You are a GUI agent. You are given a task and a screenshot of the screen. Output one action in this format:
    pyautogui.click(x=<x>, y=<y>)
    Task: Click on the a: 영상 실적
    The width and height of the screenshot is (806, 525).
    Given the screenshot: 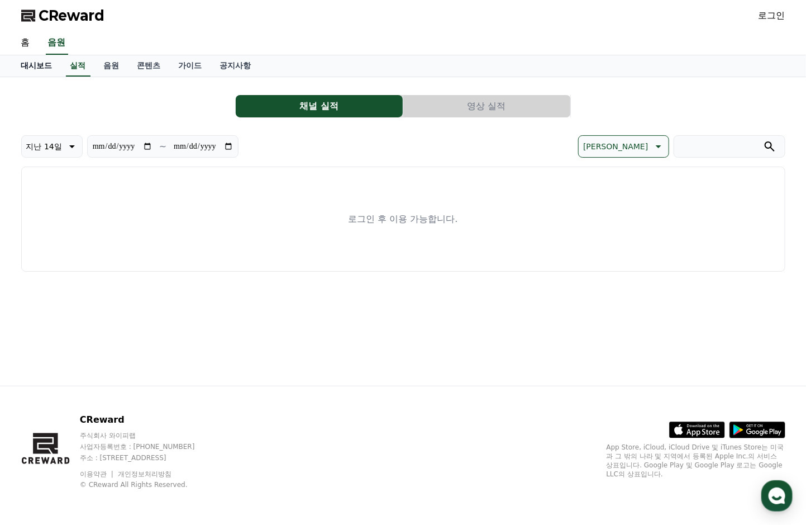 What is the action you would take?
    pyautogui.click(x=487, y=106)
    